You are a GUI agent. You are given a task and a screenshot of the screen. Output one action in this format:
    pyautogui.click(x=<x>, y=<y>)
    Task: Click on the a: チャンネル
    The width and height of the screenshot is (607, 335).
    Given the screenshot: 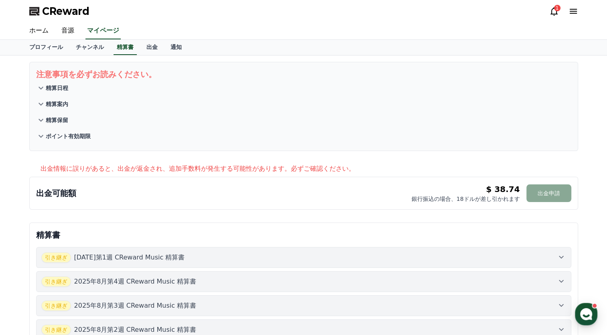 What is the action you would take?
    pyautogui.click(x=90, y=47)
    